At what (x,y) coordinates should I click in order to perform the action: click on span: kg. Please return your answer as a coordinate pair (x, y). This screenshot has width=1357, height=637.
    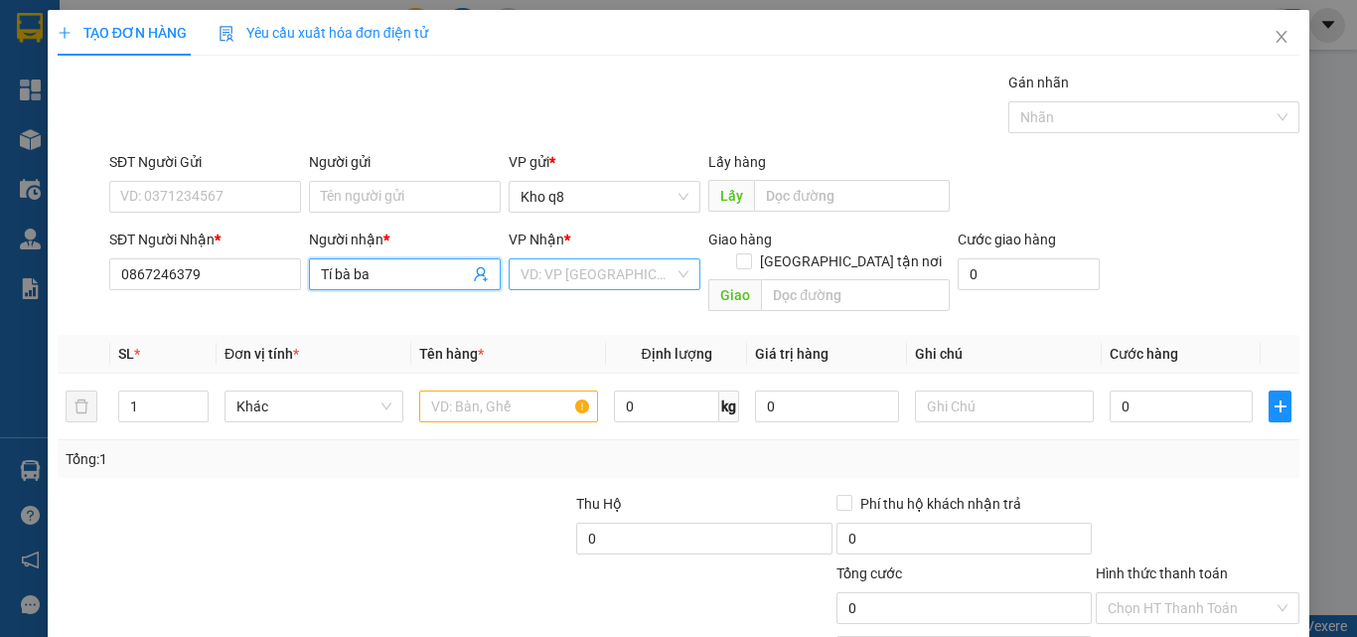
    Looking at the image, I should click on (729, 406).